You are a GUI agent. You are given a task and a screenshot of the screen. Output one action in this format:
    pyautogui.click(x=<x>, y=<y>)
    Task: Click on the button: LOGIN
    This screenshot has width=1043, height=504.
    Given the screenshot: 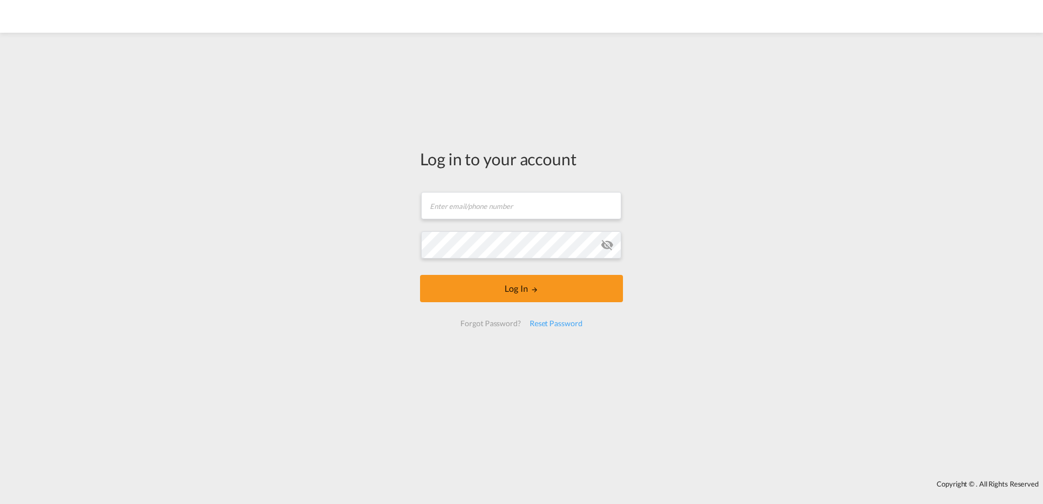 What is the action you would take?
    pyautogui.click(x=521, y=289)
    